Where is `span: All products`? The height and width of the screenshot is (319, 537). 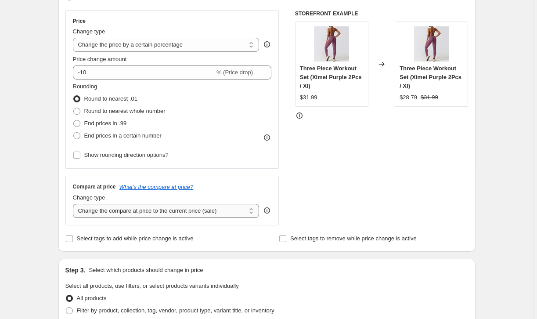 span: All products is located at coordinates (92, 298).